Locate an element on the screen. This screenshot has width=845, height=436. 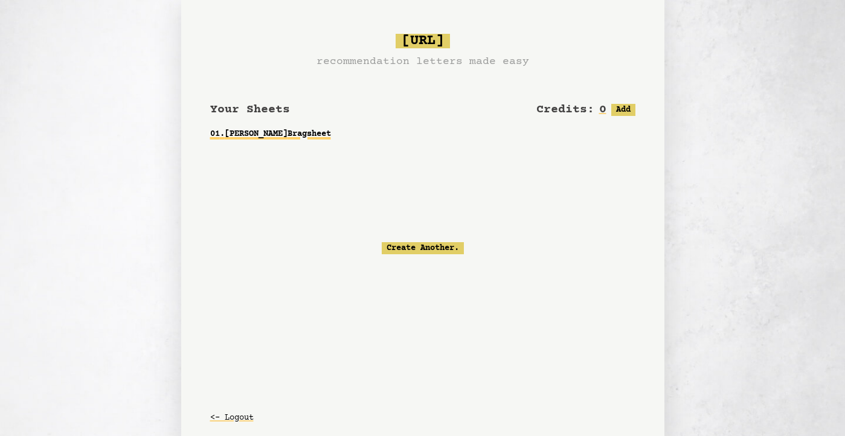
h2: Credits: is located at coordinates (565, 110).